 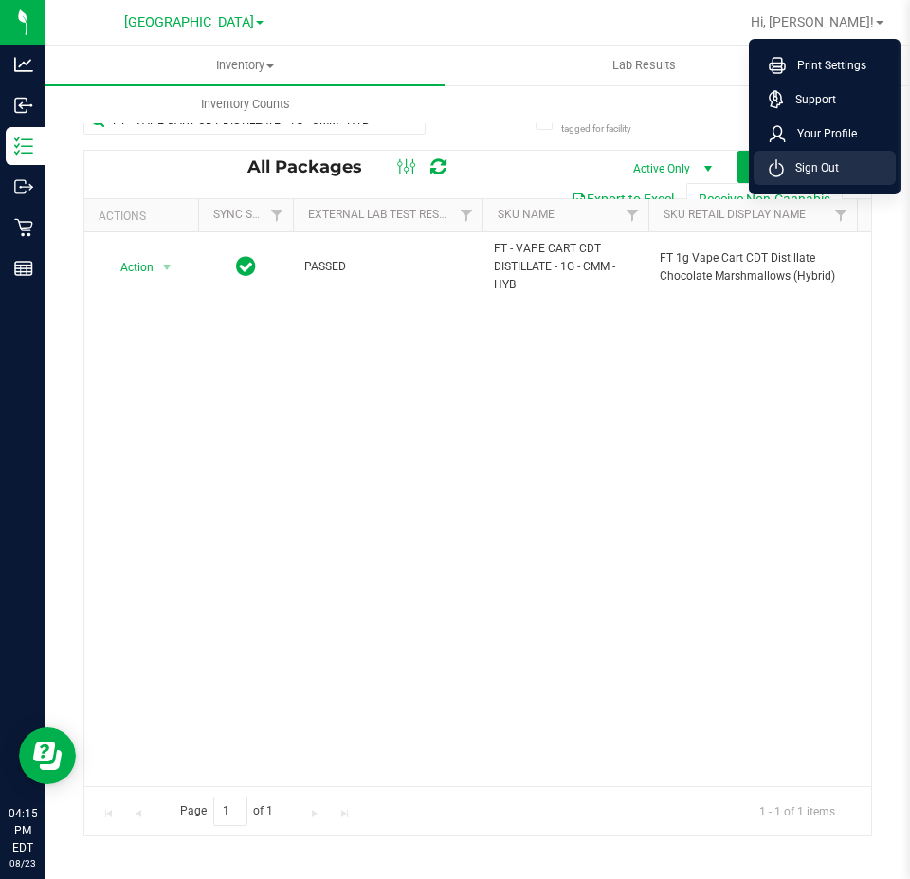 I want to click on a: Sync Status, so click(x=249, y=214).